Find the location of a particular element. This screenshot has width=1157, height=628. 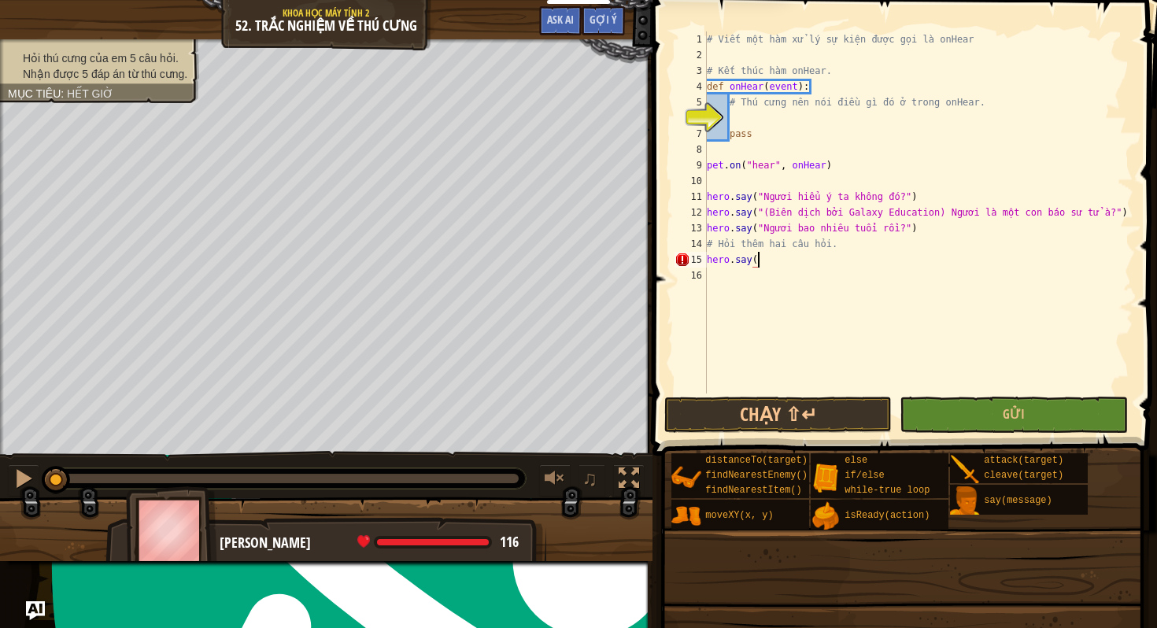

button: Chạy ⇧↵ is located at coordinates (777, 415).